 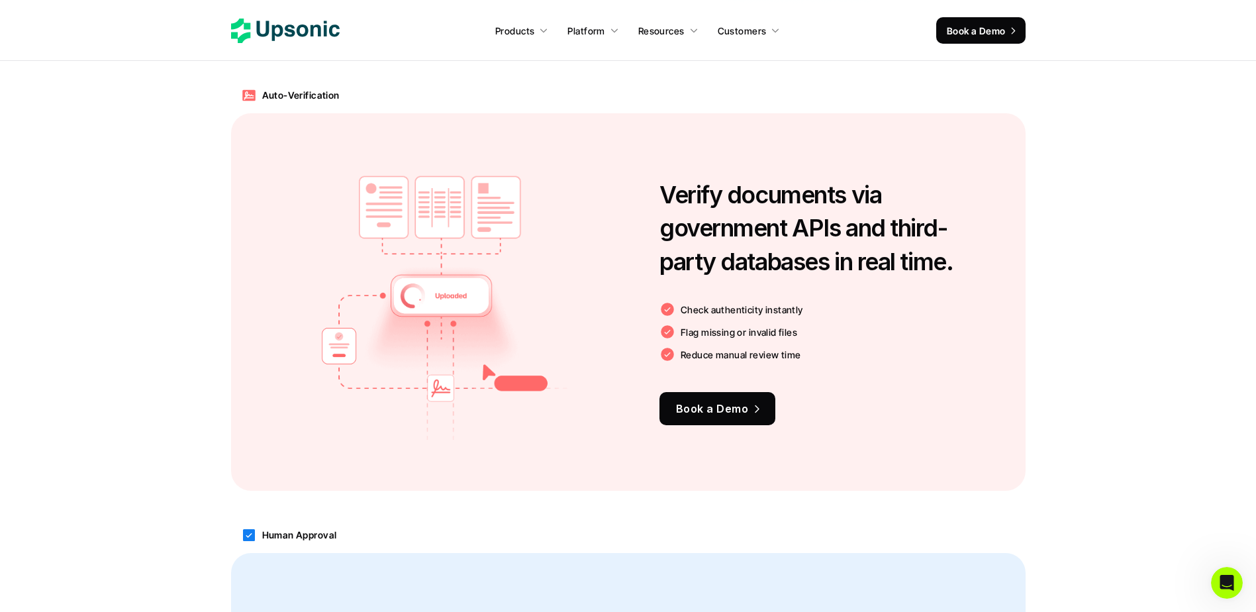 I want to click on a: Book a Demo, so click(x=717, y=408).